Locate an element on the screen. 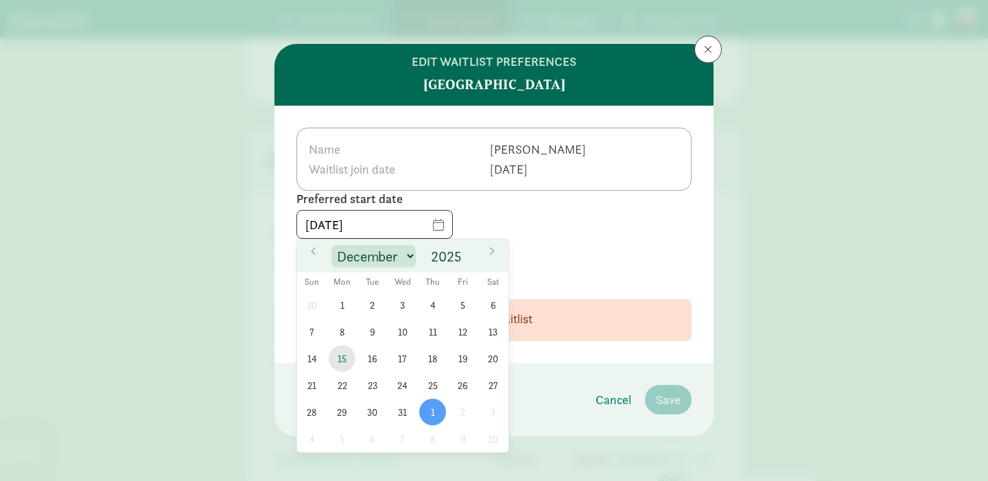  h6: edit waitlist preferences is located at coordinates (494, 62).